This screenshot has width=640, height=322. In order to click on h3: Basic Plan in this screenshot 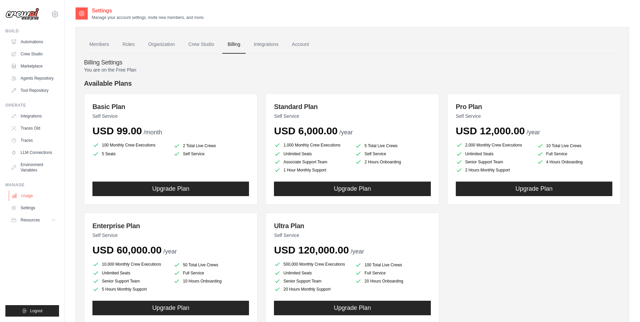, I will do `click(171, 107)`.